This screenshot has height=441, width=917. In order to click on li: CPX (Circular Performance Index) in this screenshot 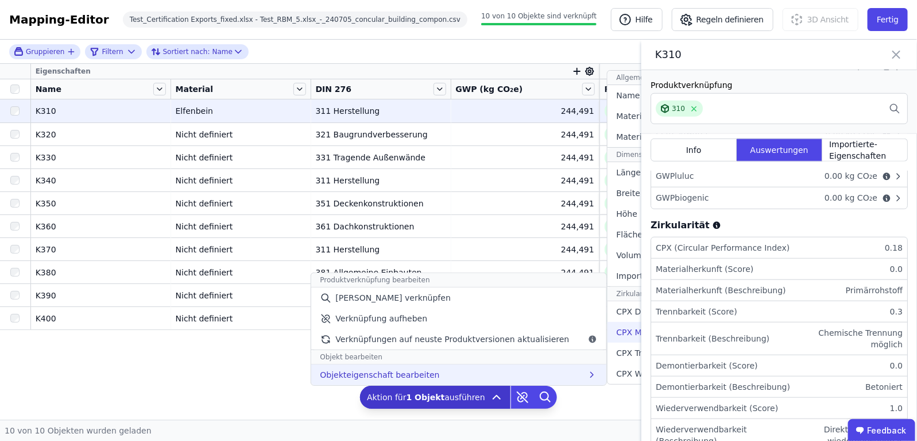, I will do `click(779, 248)`.